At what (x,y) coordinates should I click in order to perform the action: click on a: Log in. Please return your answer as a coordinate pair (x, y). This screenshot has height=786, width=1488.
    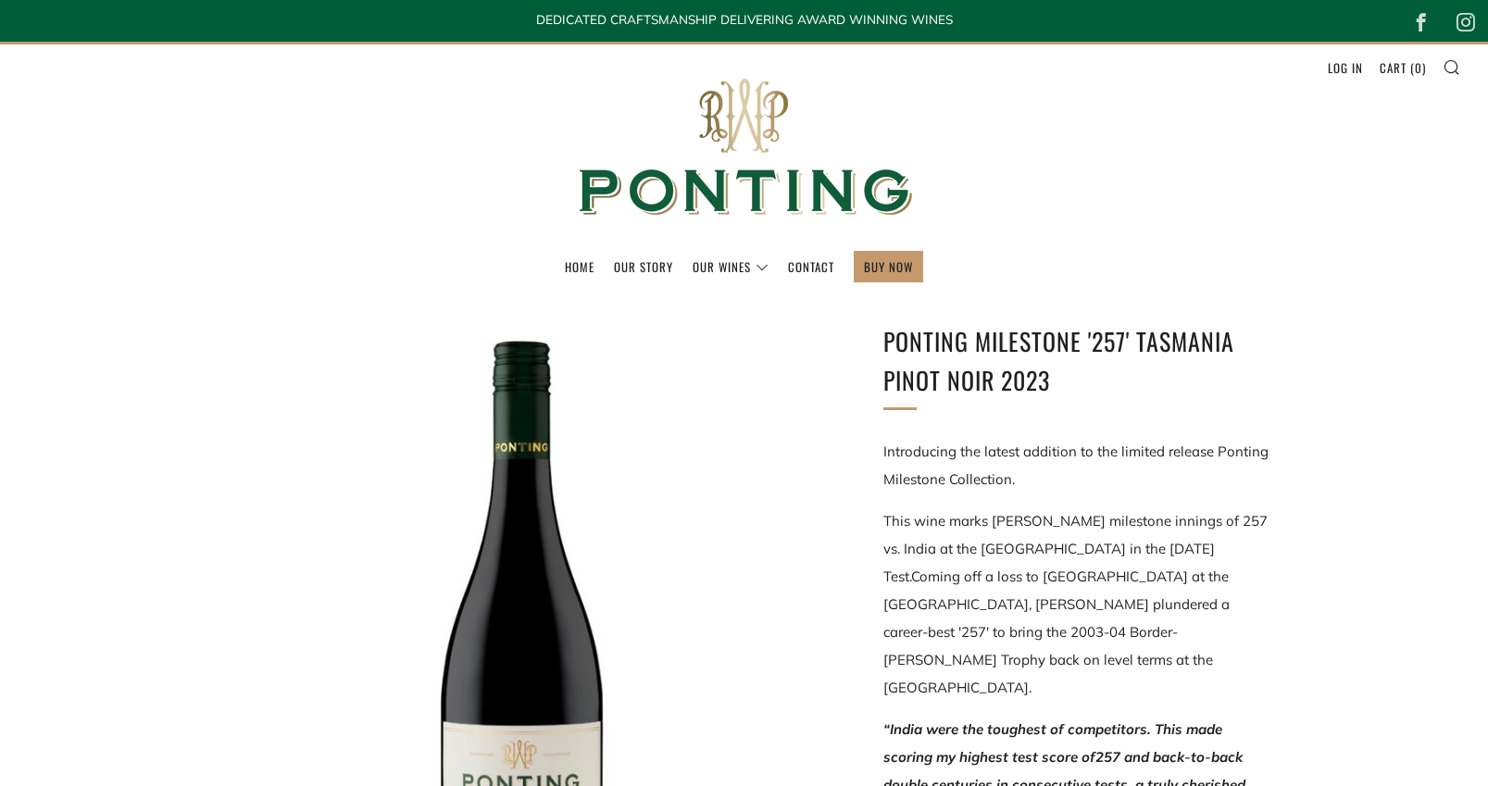
    Looking at the image, I should click on (1345, 68).